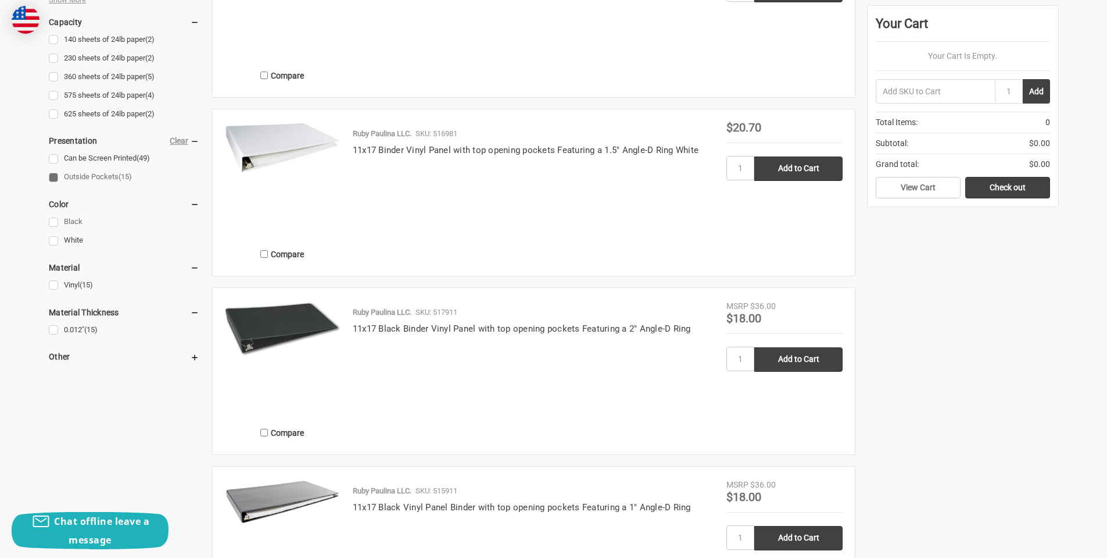 Image resolution: width=1107 pixels, height=558 pixels. What do you see at coordinates (963, 56) in the screenshot?
I see `p: Your Cart Is Empty.` at bounding box center [963, 56].